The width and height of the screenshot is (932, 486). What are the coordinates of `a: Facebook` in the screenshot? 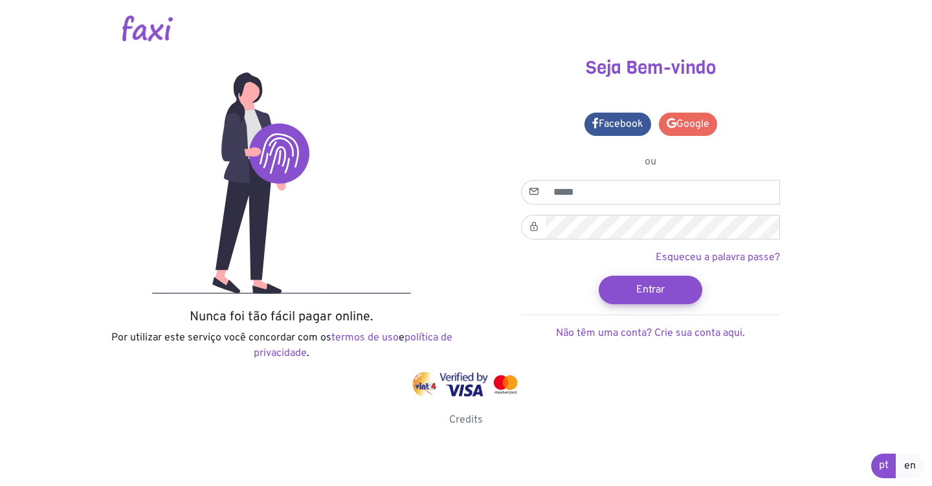 It's located at (618, 124).